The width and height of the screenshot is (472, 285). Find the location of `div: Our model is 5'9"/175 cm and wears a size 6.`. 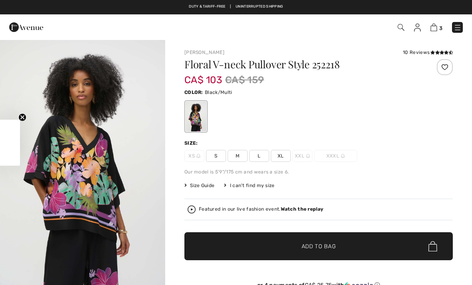

div: Our model is 5'9"/175 cm and wears a size 6. is located at coordinates (318, 172).